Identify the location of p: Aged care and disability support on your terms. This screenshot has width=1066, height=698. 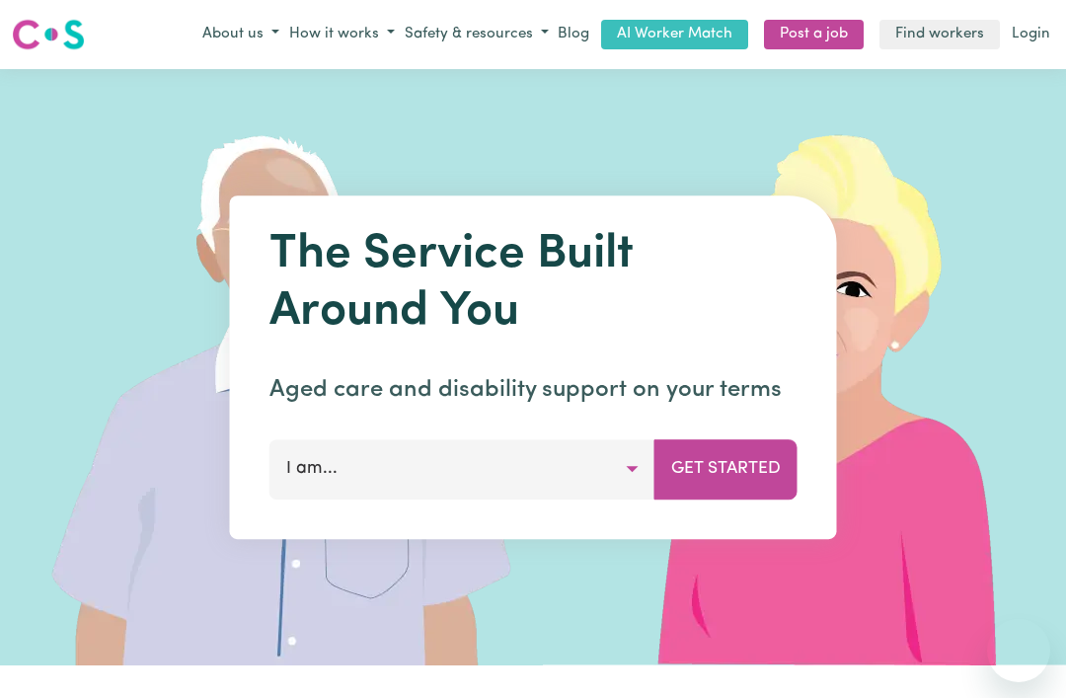
(533, 390).